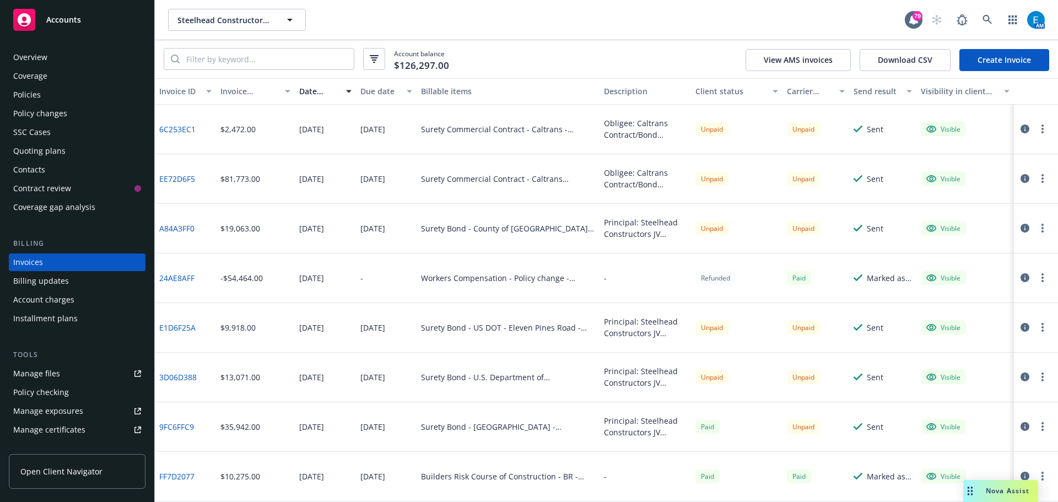  I want to click on div: Invoice amount, so click(250, 91).